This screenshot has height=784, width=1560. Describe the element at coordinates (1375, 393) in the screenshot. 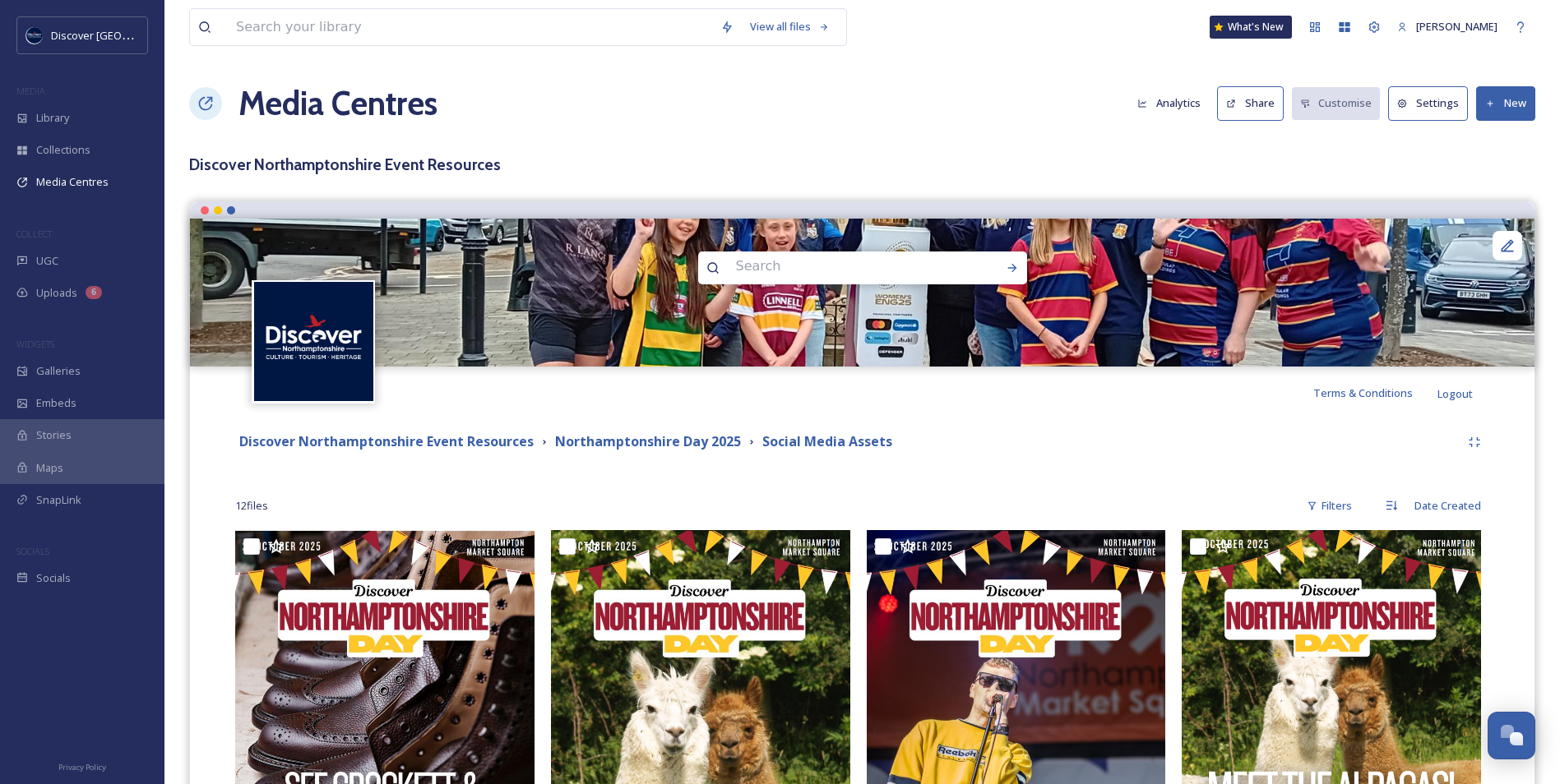

I see `a: Terms & Conditions` at that location.